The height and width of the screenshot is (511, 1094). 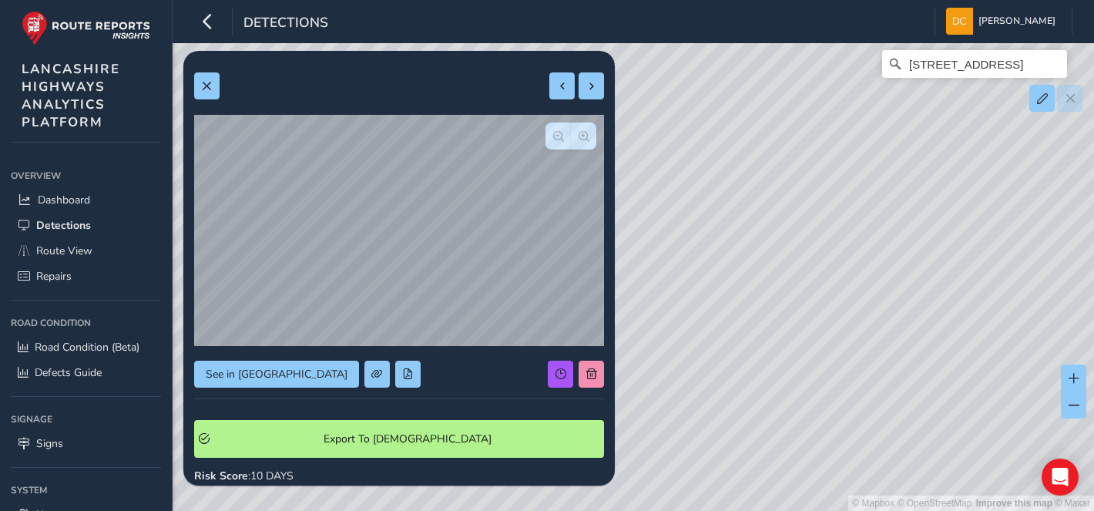 What do you see at coordinates (54, 276) in the screenshot?
I see `span: Repairs` at bounding box center [54, 276].